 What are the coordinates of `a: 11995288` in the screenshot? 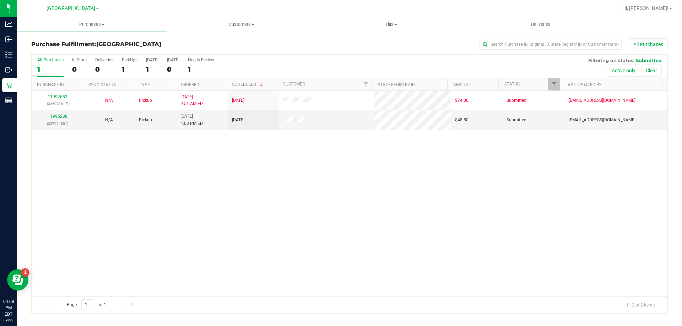 It's located at (58, 116).